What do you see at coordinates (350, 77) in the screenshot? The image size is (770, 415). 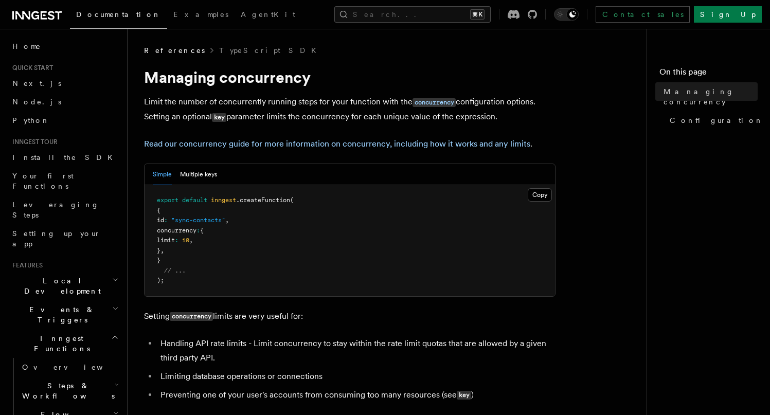 I see `h1: Managing concurrency` at bounding box center [350, 77].